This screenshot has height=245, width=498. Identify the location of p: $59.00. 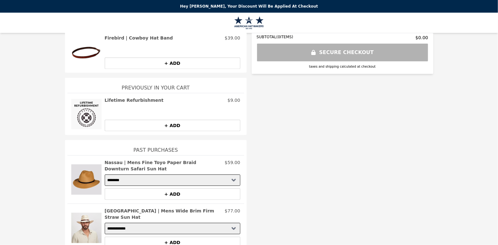
(233, 165).